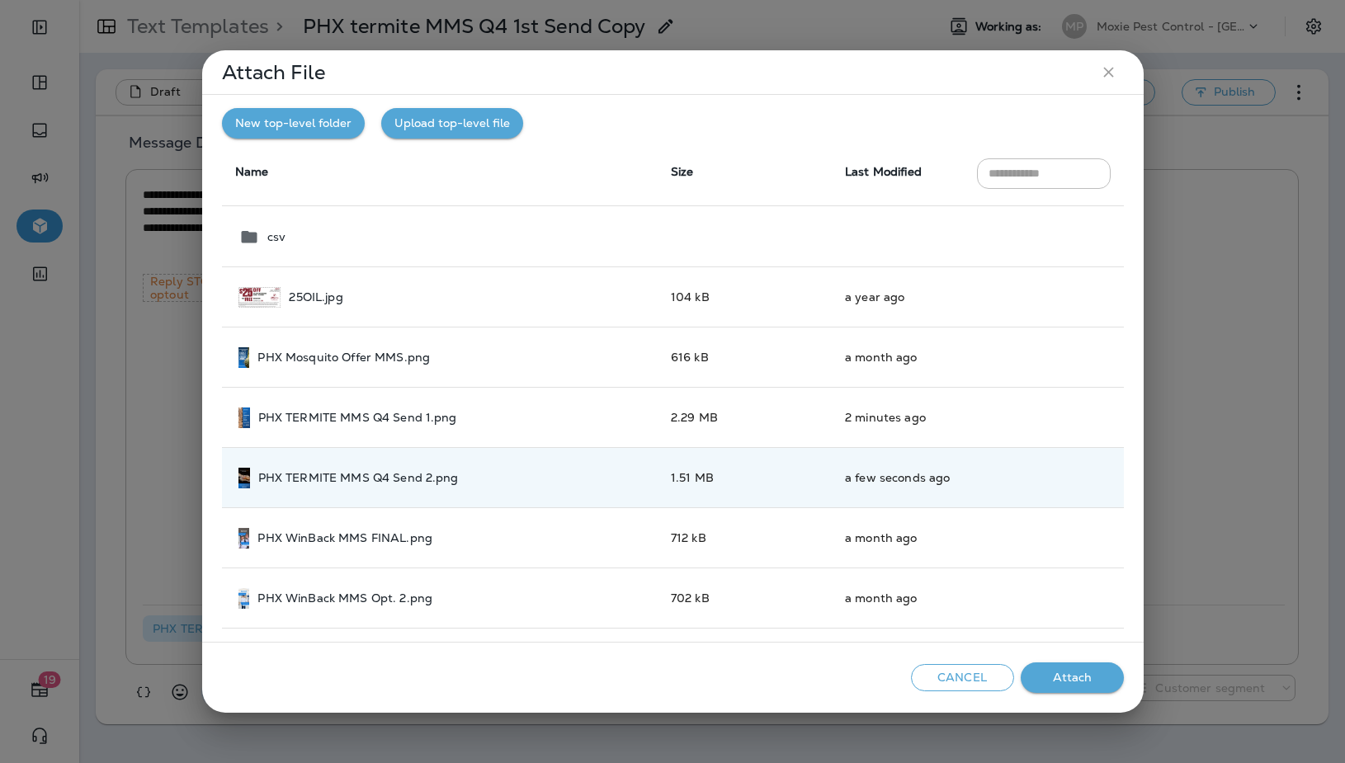 This screenshot has height=763, width=1345. I want to click on td: a few seconds ago, so click(897, 478).